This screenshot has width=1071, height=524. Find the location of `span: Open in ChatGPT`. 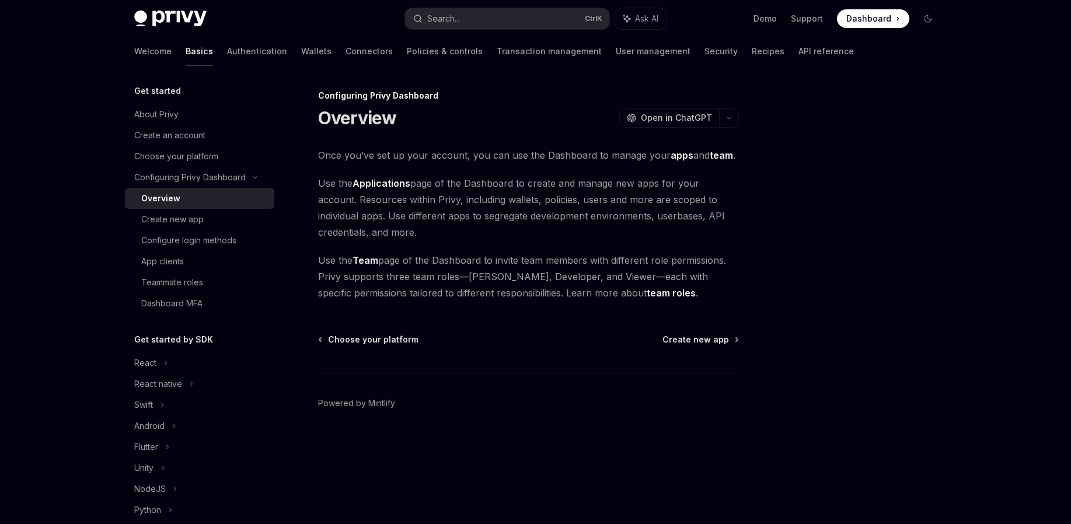

span: Open in ChatGPT is located at coordinates (676, 118).